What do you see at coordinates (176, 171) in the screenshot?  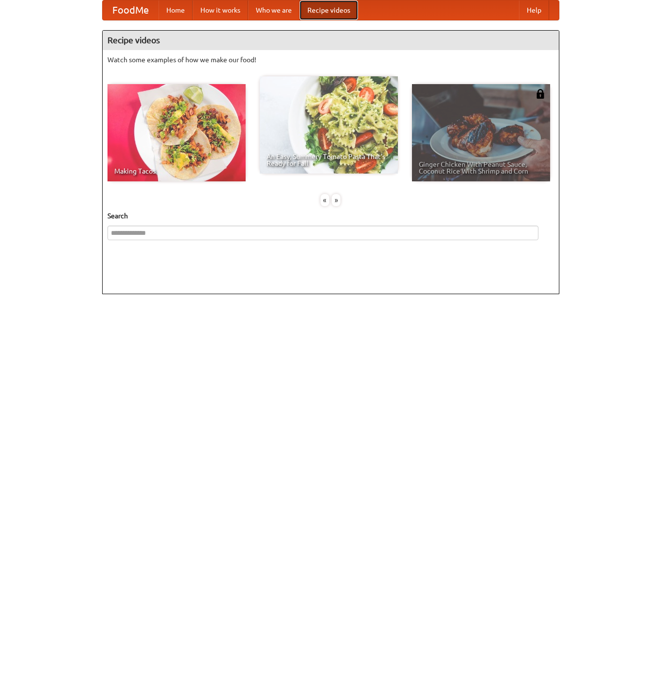 I see `span: Making Tacos` at bounding box center [176, 171].